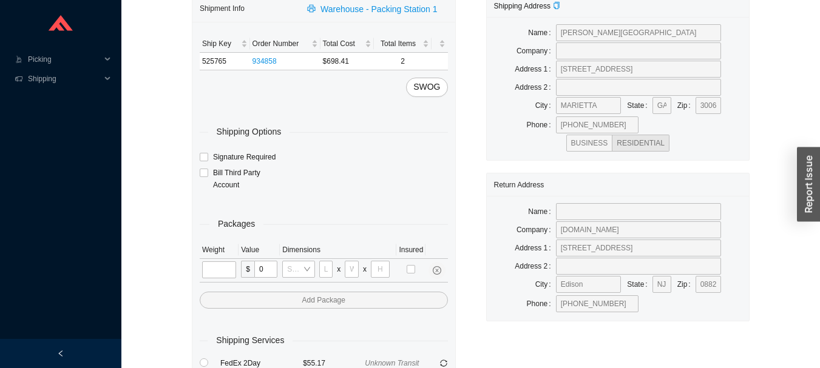 This screenshot has width=820, height=368. Describe the element at coordinates (380, 269) in the screenshot. I see `input: H` at that location.